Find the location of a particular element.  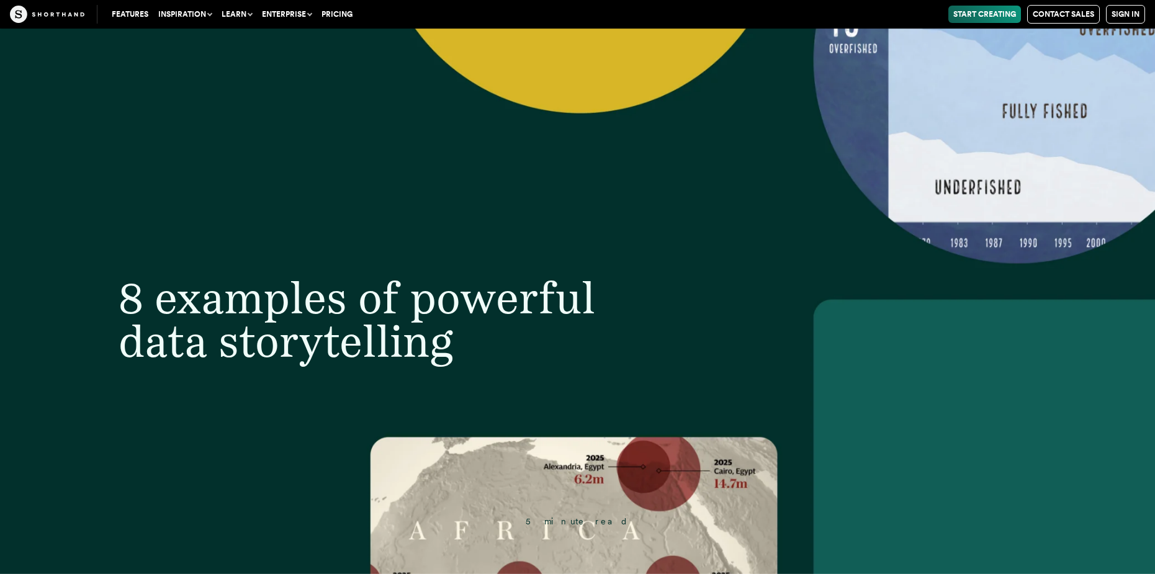

button: Inspiration is located at coordinates (185, 14).